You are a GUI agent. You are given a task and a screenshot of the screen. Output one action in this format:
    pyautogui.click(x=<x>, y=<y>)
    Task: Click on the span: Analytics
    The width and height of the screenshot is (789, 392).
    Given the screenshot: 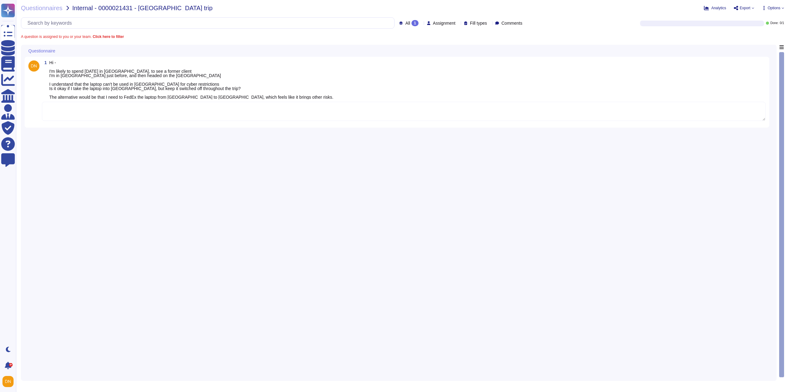 What is the action you would take?
    pyautogui.click(x=719, y=8)
    